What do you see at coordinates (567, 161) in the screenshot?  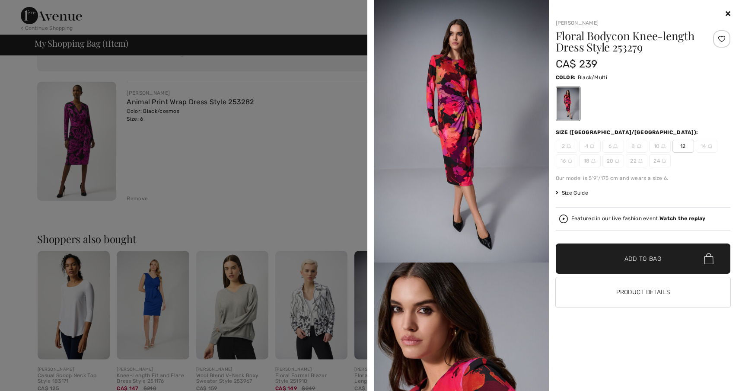 I see `span: 16` at bounding box center [567, 161].